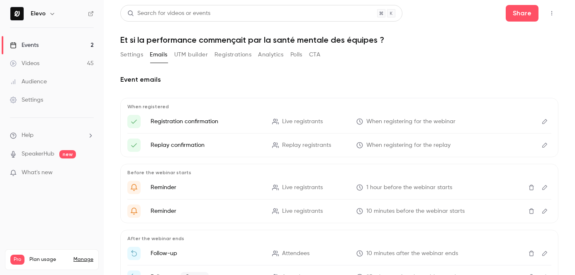 This screenshot has height=275, width=575. What do you see at coordinates (340, 107) in the screenshot?
I see `p: When registered` at bounding box center [340, 107].